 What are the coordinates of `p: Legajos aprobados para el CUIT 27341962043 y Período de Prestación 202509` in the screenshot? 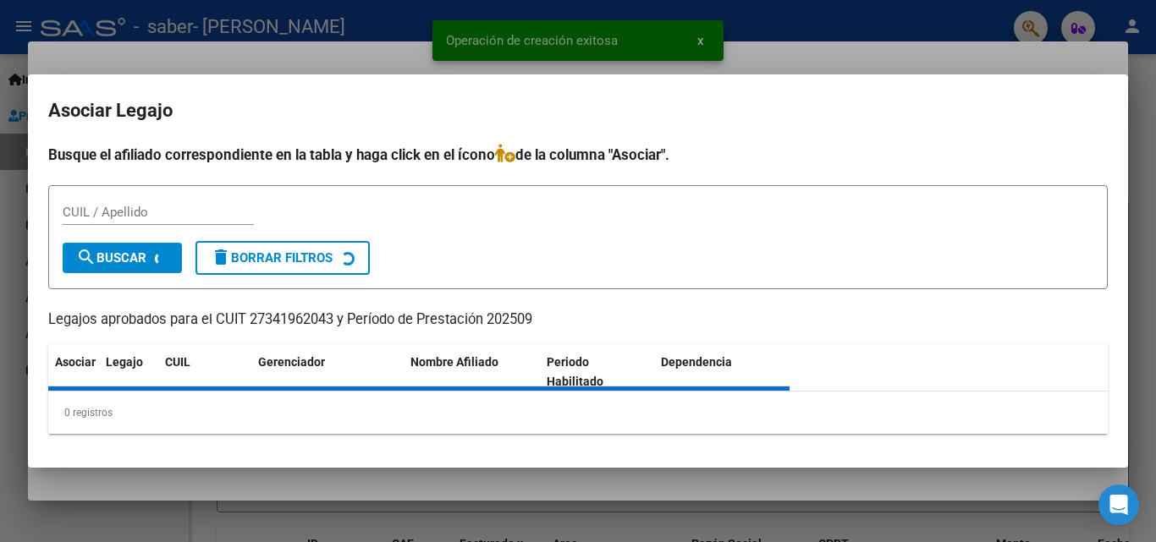 It's located at (578, 320).